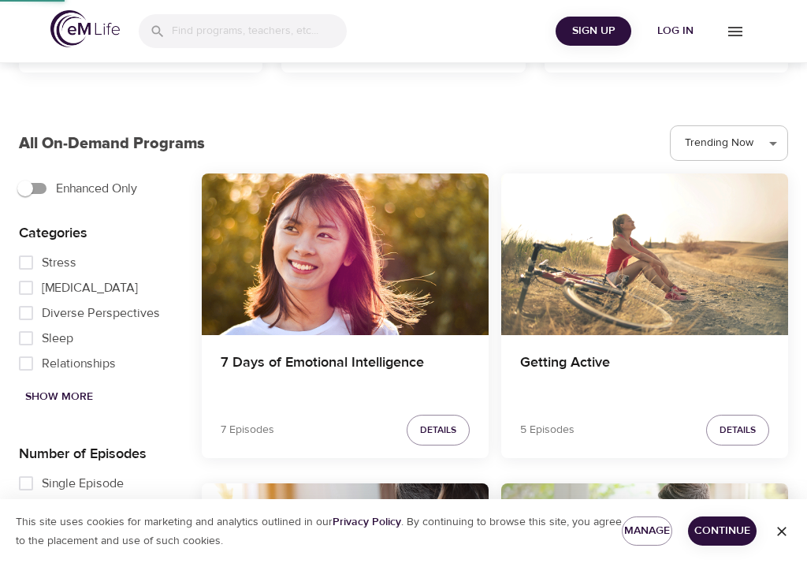 The image size is (807, 563). I want to click on span: Log in, so click(676, 31).